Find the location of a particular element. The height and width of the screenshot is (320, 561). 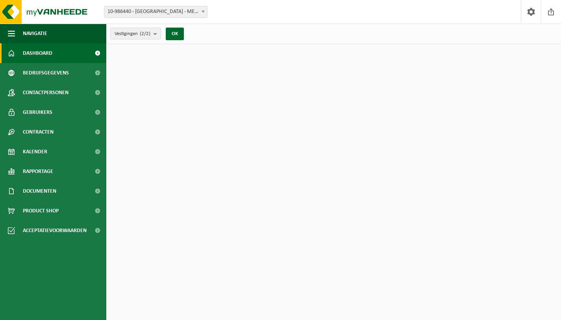

button: Vestigingen(2/2) is located at coordinates (135, 33).